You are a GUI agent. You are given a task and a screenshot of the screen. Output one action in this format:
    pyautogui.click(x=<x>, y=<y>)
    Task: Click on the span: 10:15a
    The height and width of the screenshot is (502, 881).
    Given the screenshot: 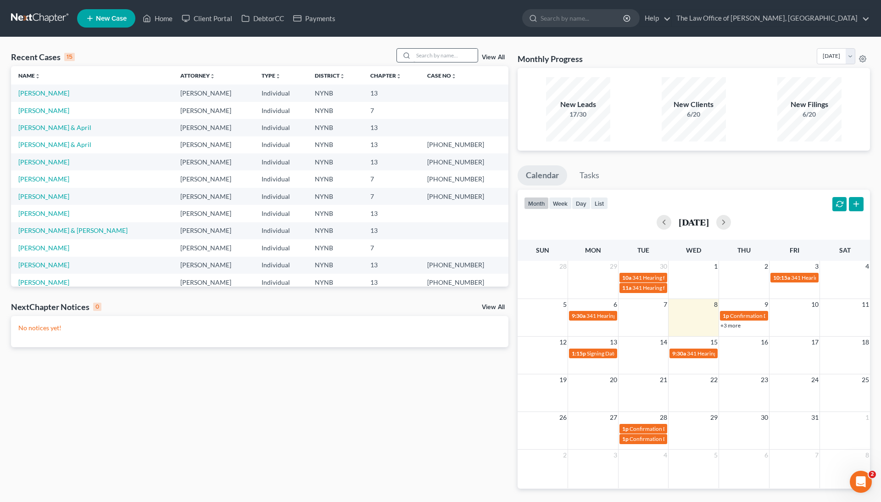 What is the action you would take?
    pyautogui.click(x=781, y=277)
    